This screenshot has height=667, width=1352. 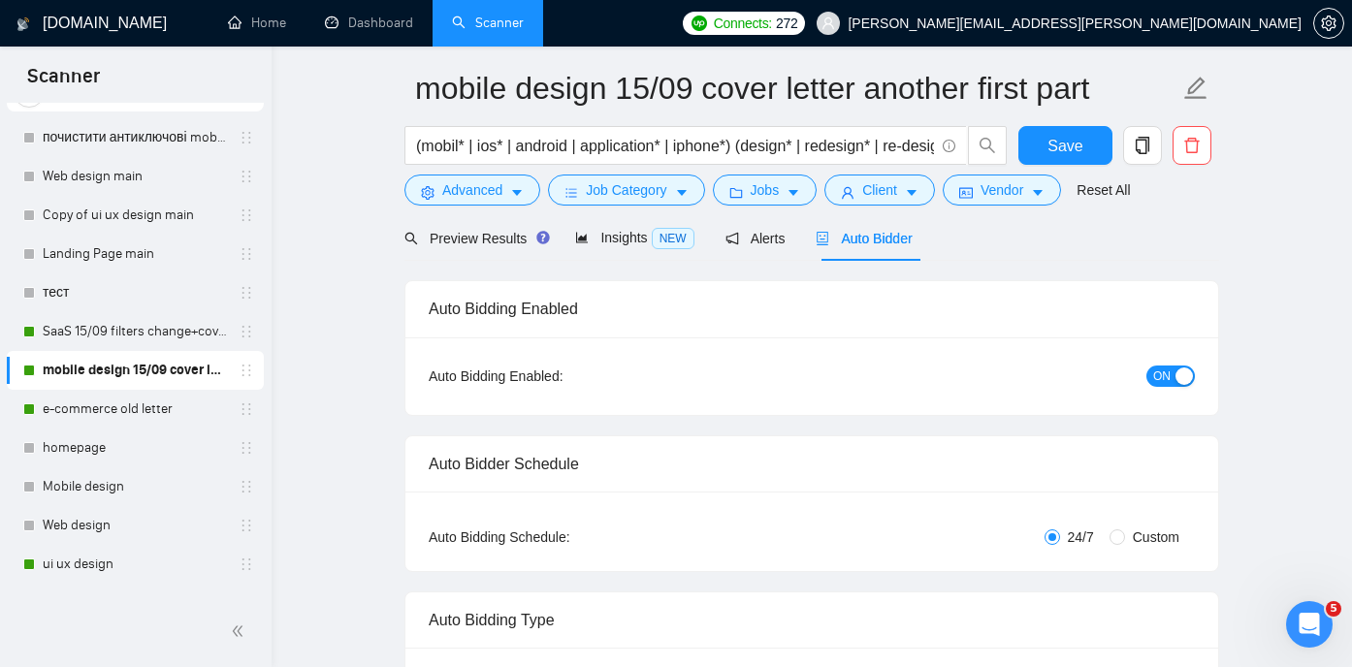 What do you see at coordinates (23, 24) in the screenshot?
I see `img: logo` at bounding box center [23, 24].